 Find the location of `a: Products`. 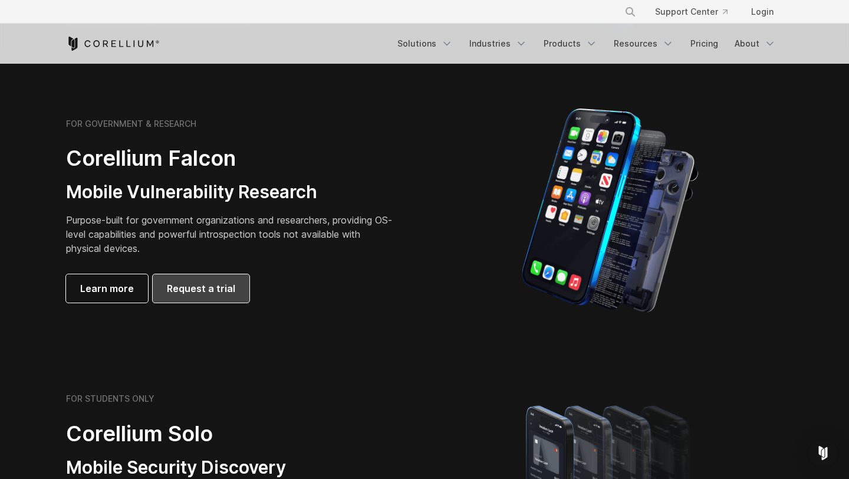

a: Products is located at coordinates (570, 44).